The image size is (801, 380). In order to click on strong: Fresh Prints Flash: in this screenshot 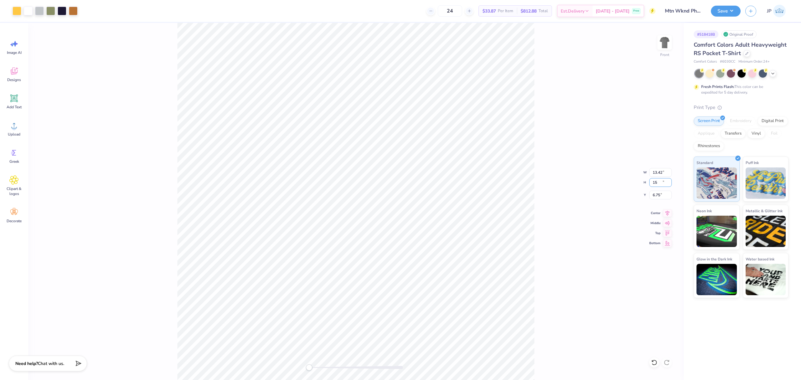, I will do `click(718, 87)`.